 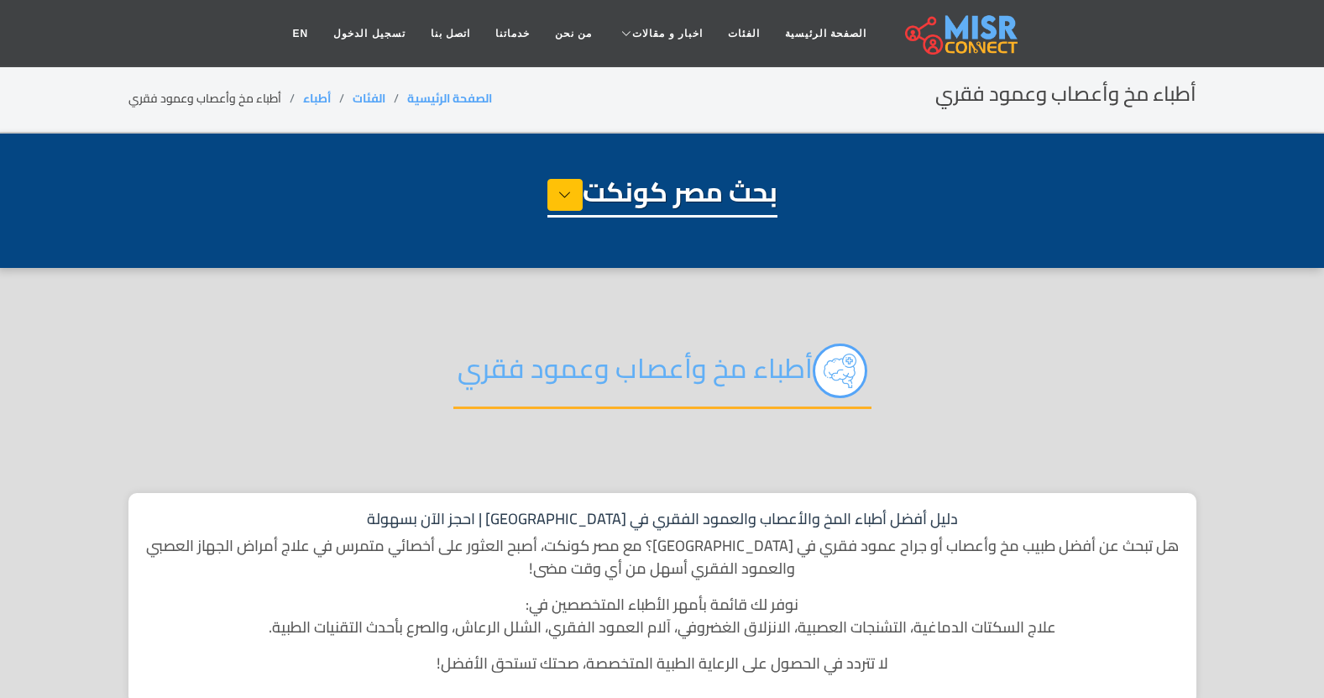 I want to click on a: من نحن, so click(x=573, y=34).